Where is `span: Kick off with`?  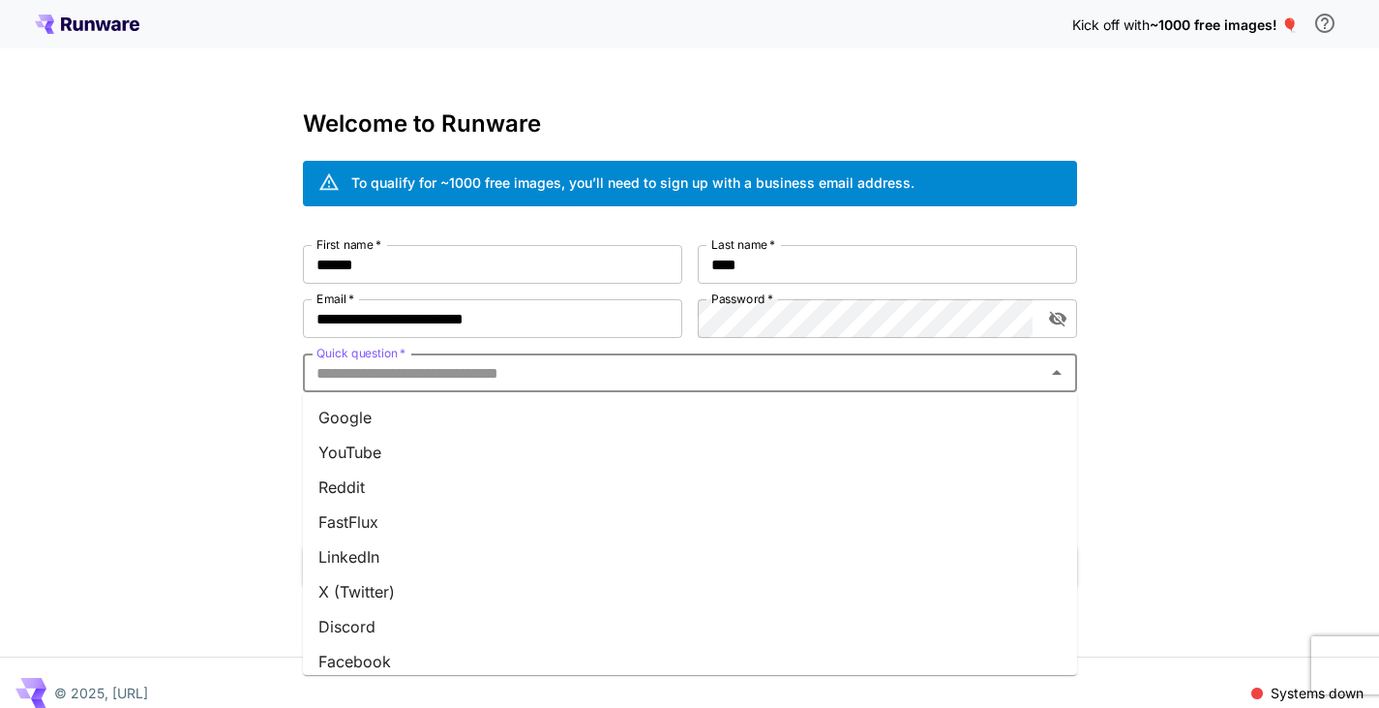 span: Kick off with is located at coordinates (1111, 24).